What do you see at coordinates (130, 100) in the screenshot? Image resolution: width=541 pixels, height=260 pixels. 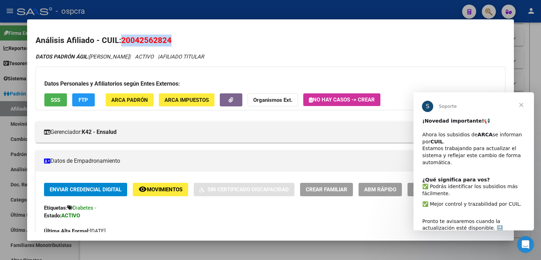 I see `span: ARCA Padrón` at bounding box center [130, 100].